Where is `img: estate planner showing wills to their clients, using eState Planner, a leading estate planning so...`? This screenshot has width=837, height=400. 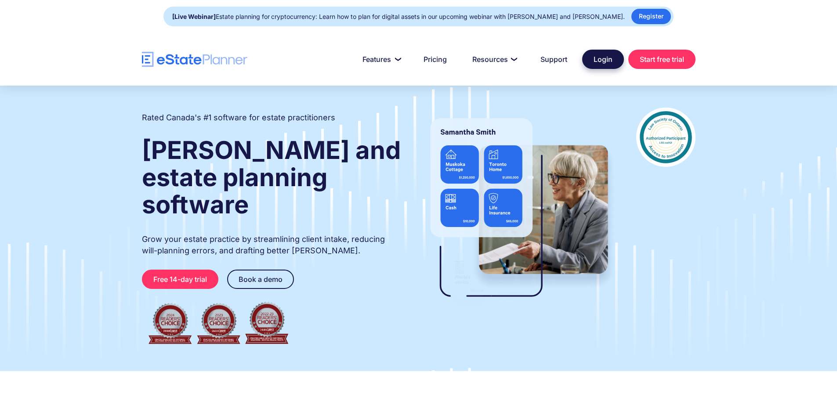
img: estate planner showing wills to their clients, using eState Planner, a leading estate planning so... is located at coordinates (519, 211).